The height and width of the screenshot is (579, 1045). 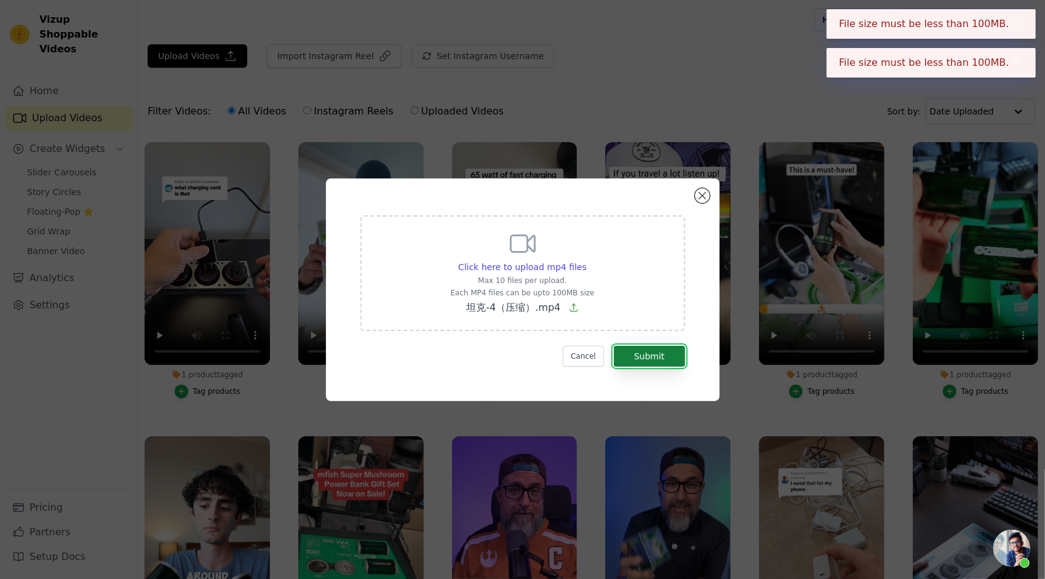 I want to click on button: Close modal, so click(x=703, y=196).